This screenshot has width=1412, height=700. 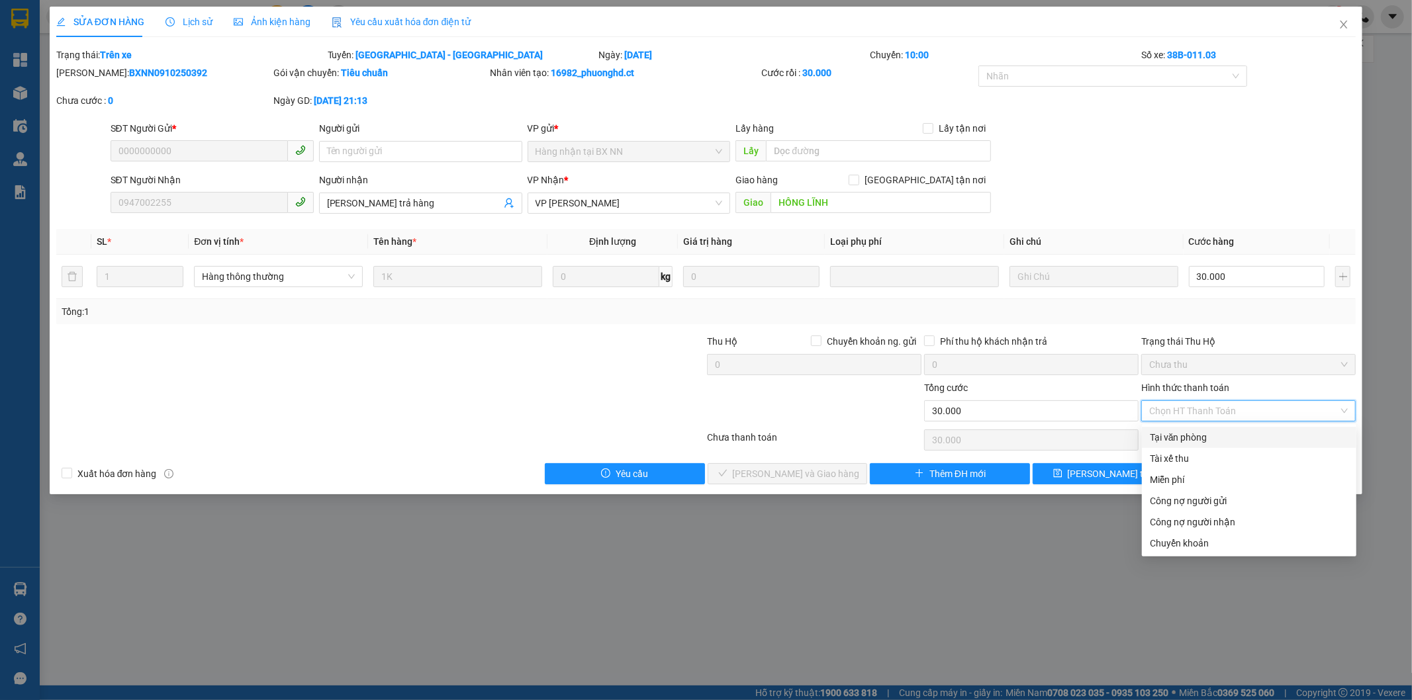 What do you see at coordinates (381, 101) in the screenshot?
I see `div: Ngày GD:` at bounding box center [381, 101].